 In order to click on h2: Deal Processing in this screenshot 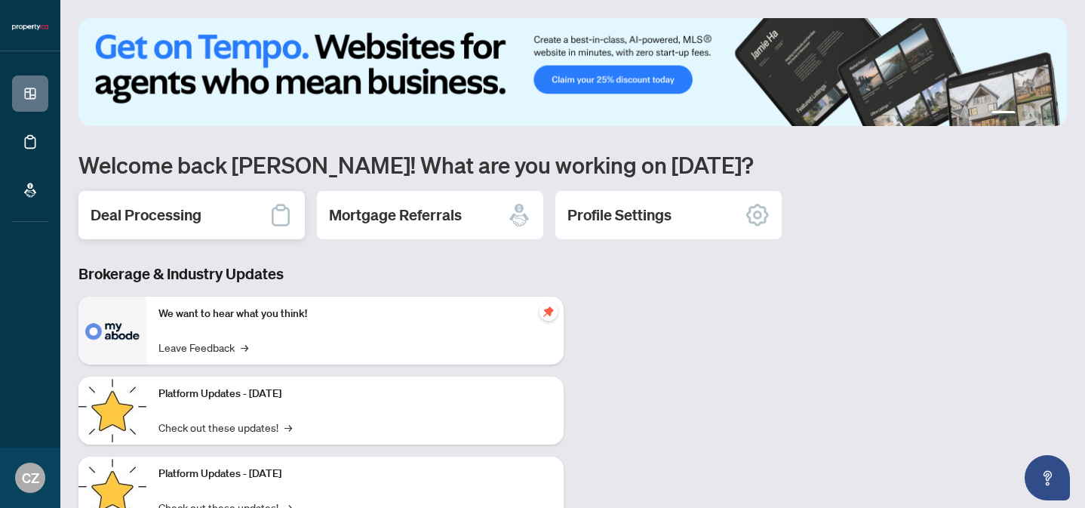, I will do `click(146, 215)`.